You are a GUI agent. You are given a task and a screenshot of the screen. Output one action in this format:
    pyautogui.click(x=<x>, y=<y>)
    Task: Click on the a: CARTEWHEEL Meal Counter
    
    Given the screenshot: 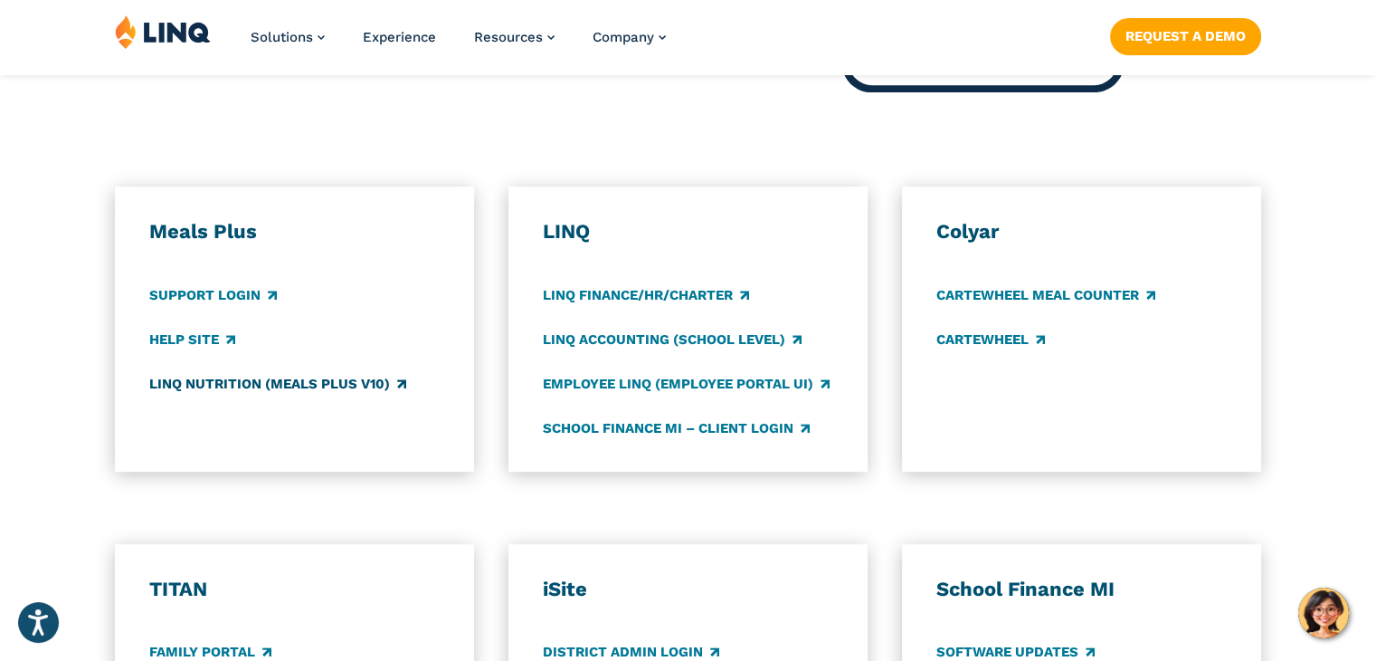 What is the action you would take?
    pyautogui.click(x=1046, y=295)
    